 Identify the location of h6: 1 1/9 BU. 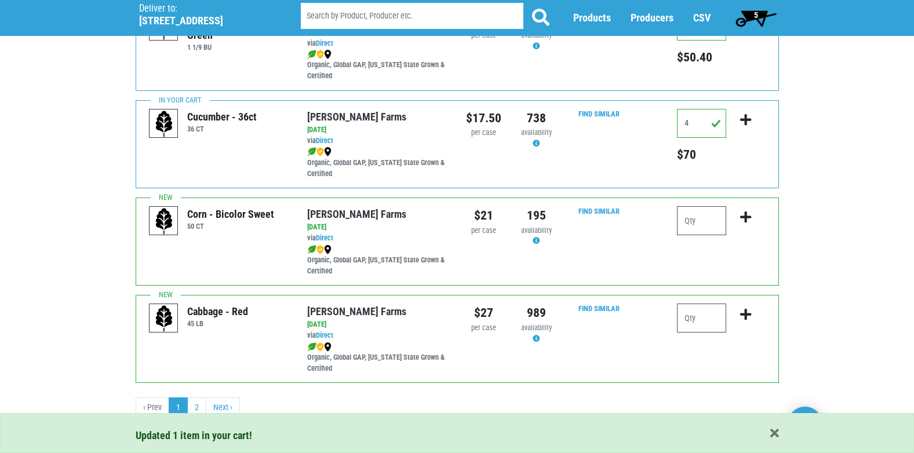
(238, 47).